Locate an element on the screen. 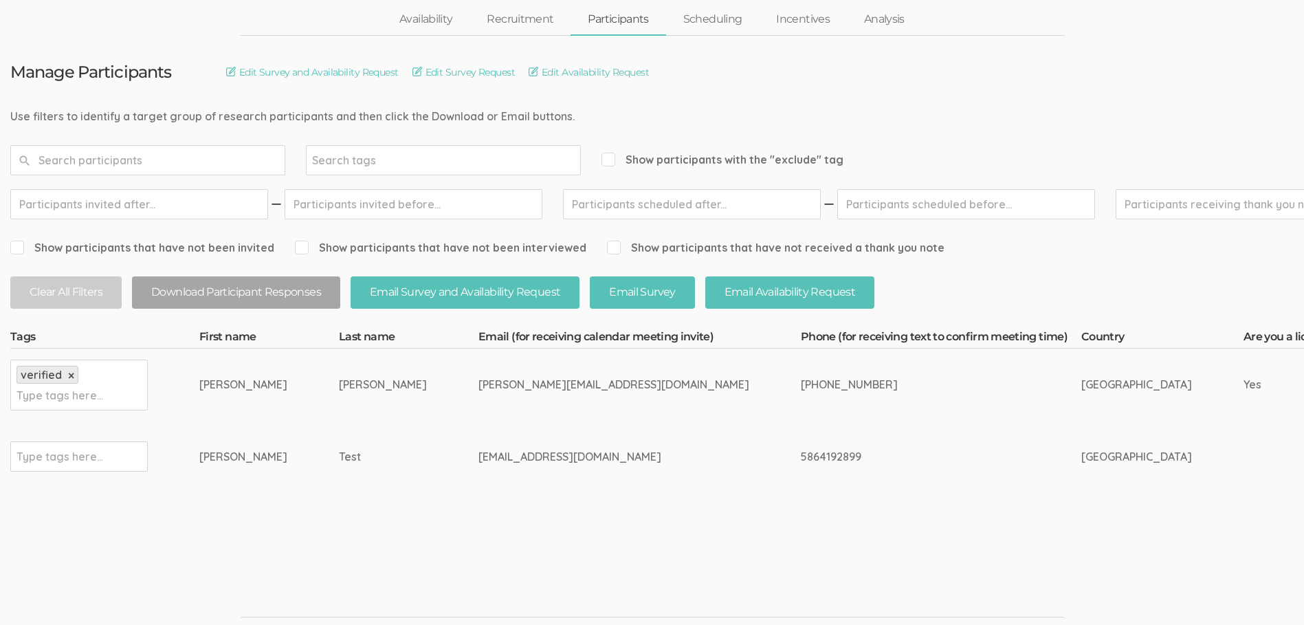 The height and width of the screenshot is (625, 1304). button: Download Participant Responses is located at coordinates (236, 292).